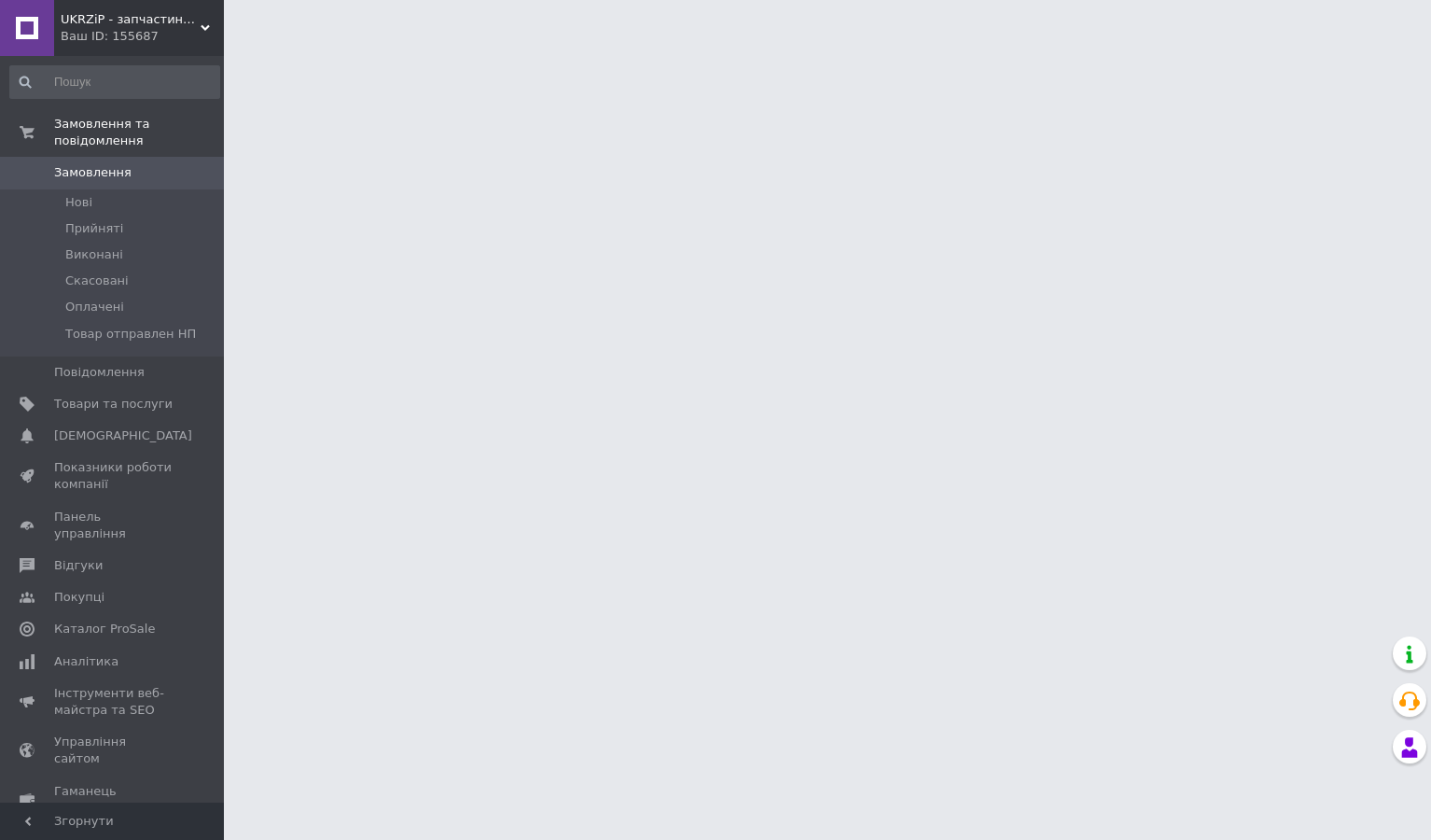  What do you see at coordinates (93, 172) in the screenshot?
I see `span: Замовлення` at bounding box center [93, 172].